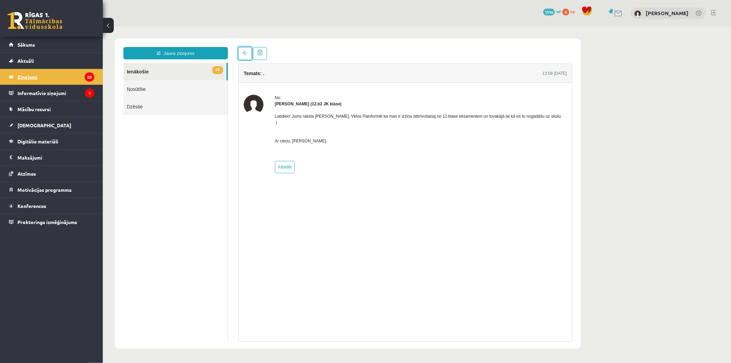  What do you see at coordinates (32, 206) in the screenshot?
I see `span: Konferences` at bounding box center [32, 206].